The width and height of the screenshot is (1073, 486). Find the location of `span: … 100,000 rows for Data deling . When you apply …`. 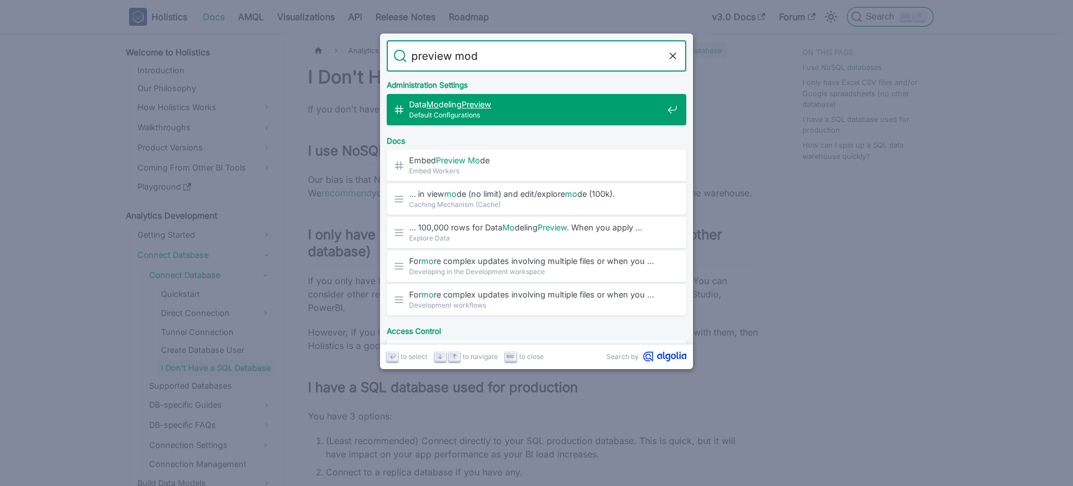

span: … 100,000 rows for Data deling . When you apply … is located at coordinates (536, 227).